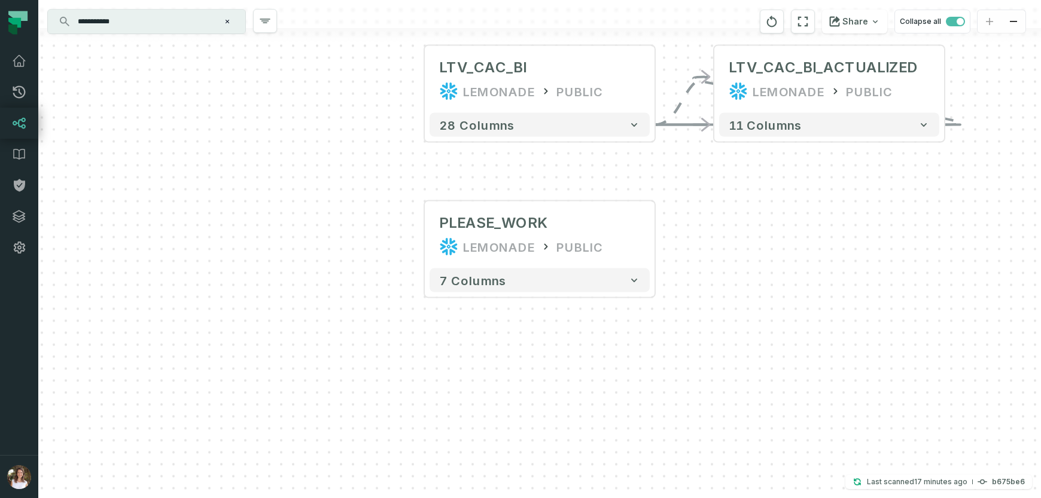 Image resolution: width=1041 pixels, height=498 pixels. I want to click on span: 28 columns, so click(477, 125).